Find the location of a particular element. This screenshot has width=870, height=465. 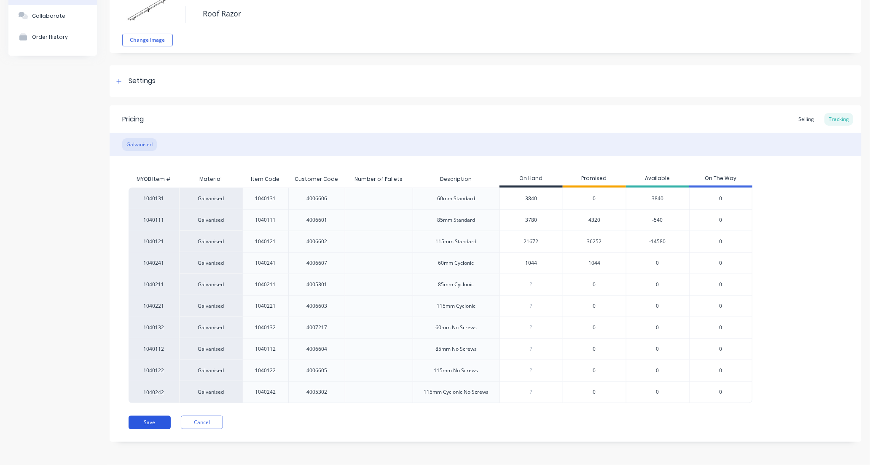

div: 4006606 is located at coordinates (317, 199).